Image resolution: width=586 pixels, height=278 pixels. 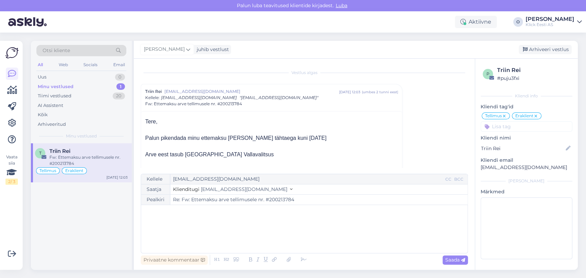 What do you see at coordinates (518, 22) in the screenshot?
I see `div: O` at bounding box center [518, 22].